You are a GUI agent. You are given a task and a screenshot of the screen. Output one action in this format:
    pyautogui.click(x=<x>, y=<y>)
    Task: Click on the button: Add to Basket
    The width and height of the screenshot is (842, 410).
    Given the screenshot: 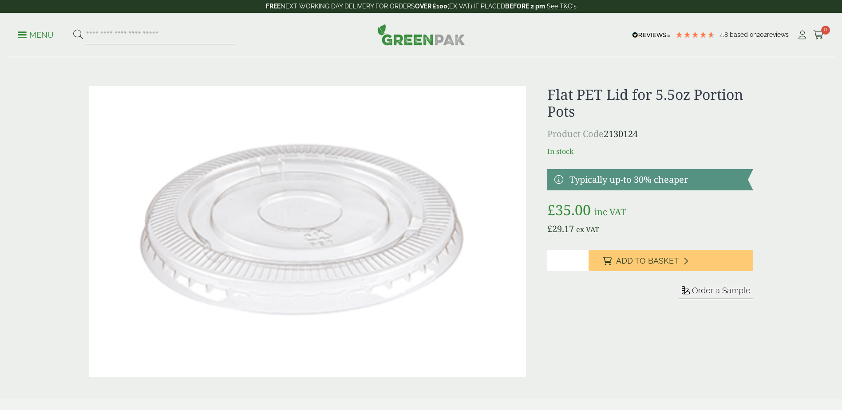 What is the action you would take?
    pyautogui.click(x=670, y=260)
    